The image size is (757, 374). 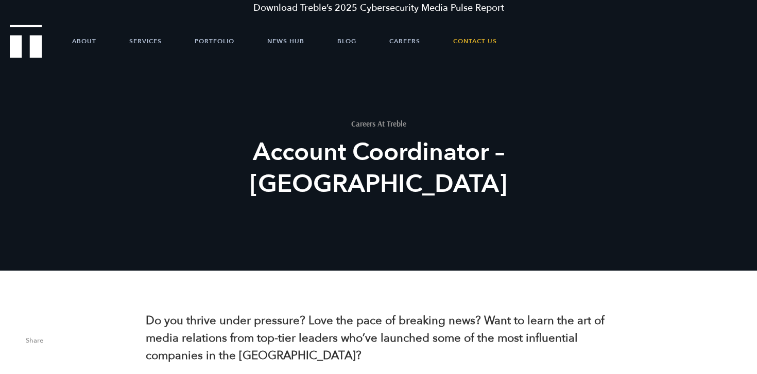 What do you see at coordinates (405, 41) in the screenshot?
I see `a: Careers` at bounding box center [405, 41].